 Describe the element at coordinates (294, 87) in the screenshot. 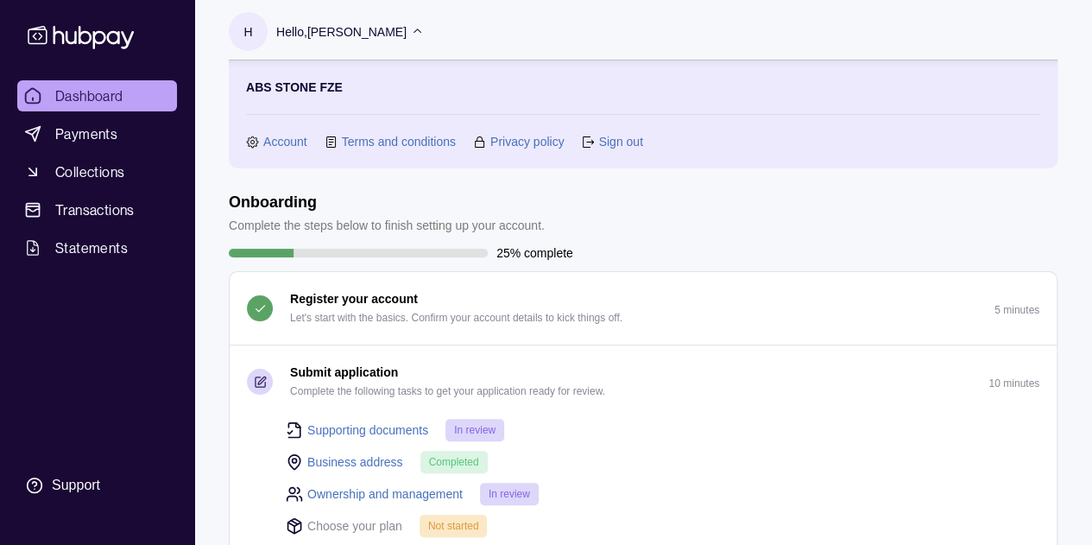

I see `p: ABS STONE FZE` at that location.